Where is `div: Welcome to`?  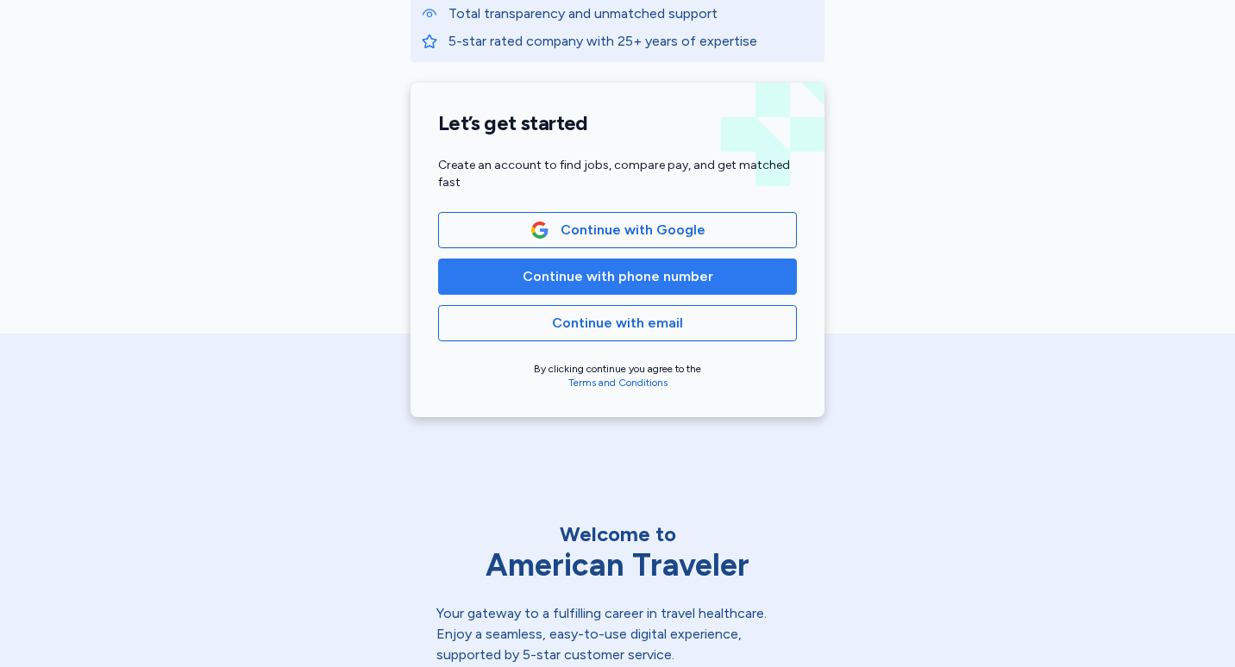 div: Welcome to is located at coordinates (617, 535).